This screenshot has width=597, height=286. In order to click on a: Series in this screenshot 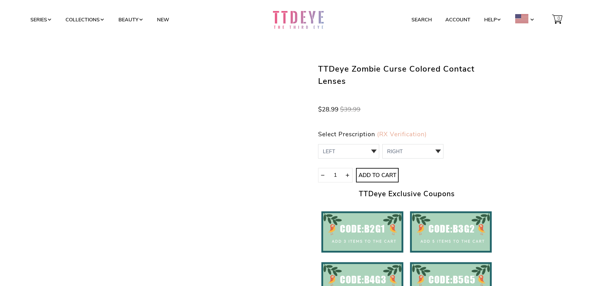, I will do `click(41, 20)`.